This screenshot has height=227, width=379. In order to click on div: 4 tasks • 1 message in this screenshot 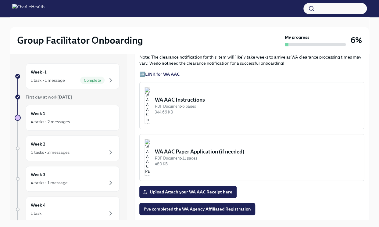, I will do `click(49, 183)`.